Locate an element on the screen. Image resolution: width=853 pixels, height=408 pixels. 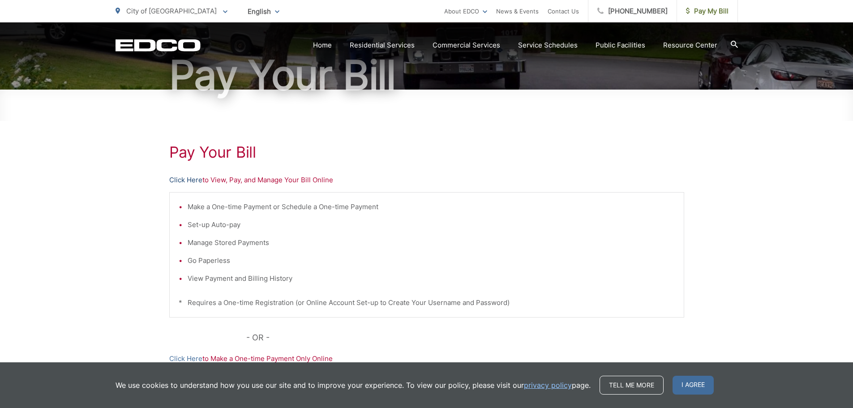
span: Pay My Bill is located at coordinates (707, 11).